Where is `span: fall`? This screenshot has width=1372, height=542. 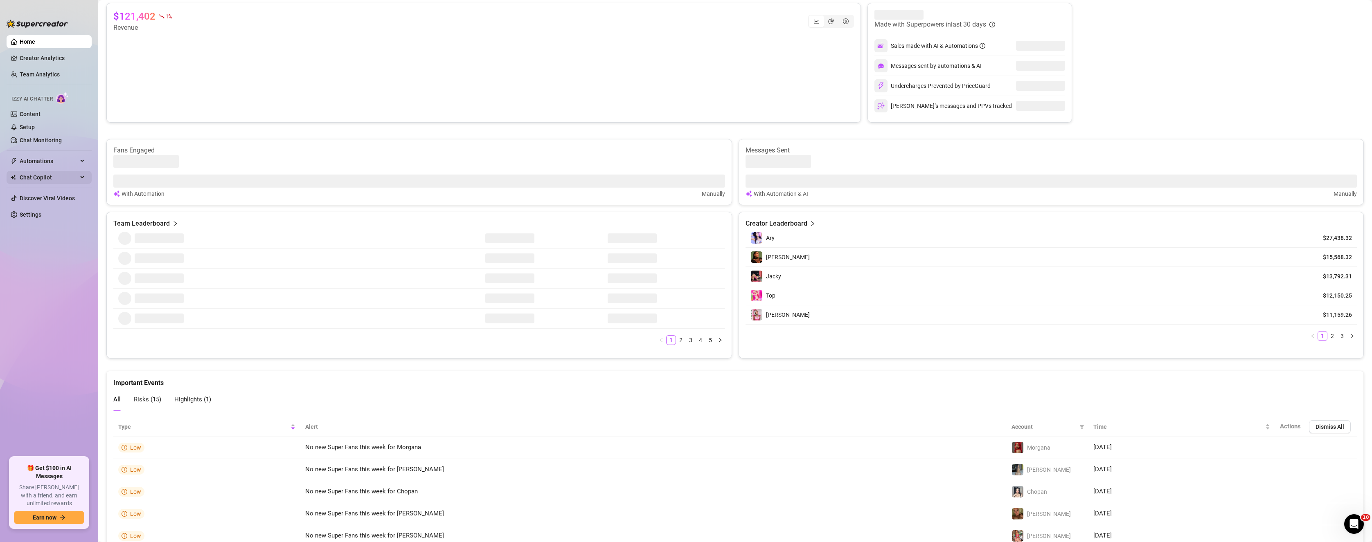
span: fall is located at coordinates (162, 16).